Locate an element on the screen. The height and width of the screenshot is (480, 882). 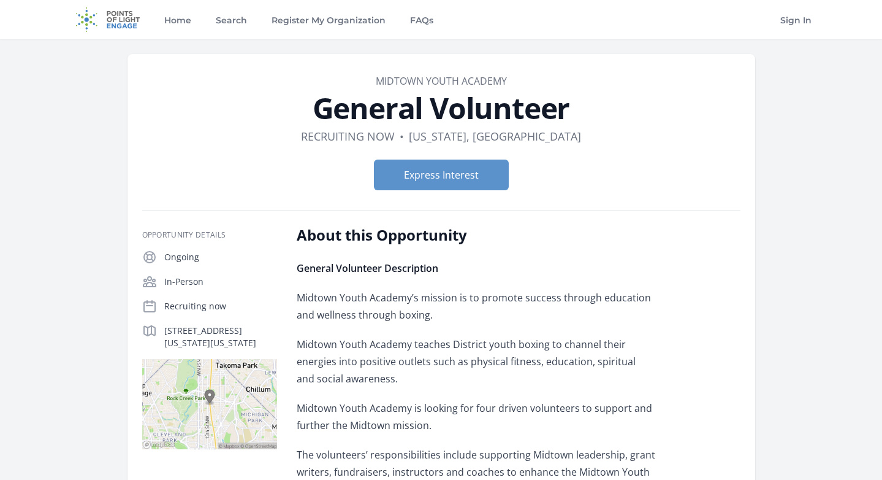
strong: General Volunteer Description is located at coordinates (367, 268).